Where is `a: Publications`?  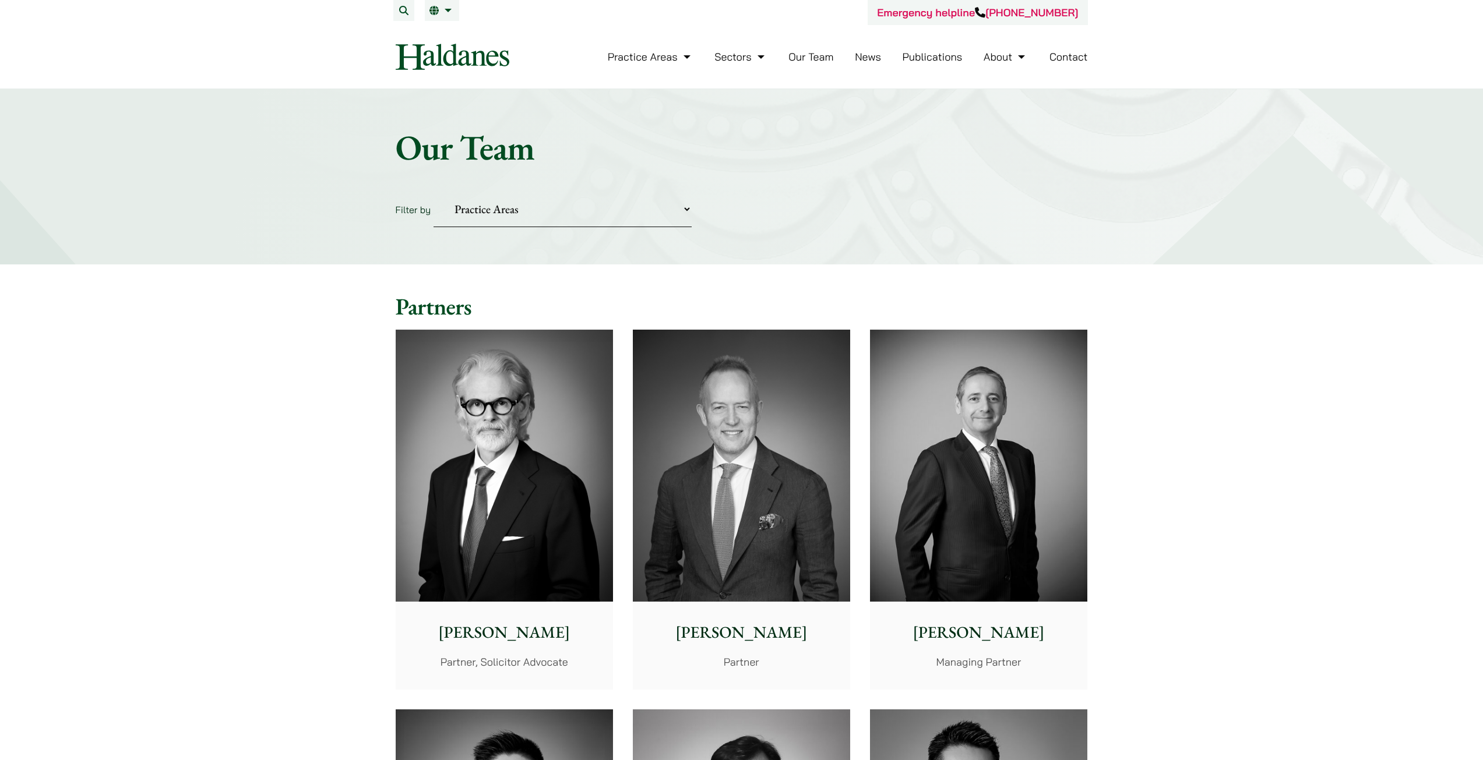 a: Publications is located at coordinates (932, 57).